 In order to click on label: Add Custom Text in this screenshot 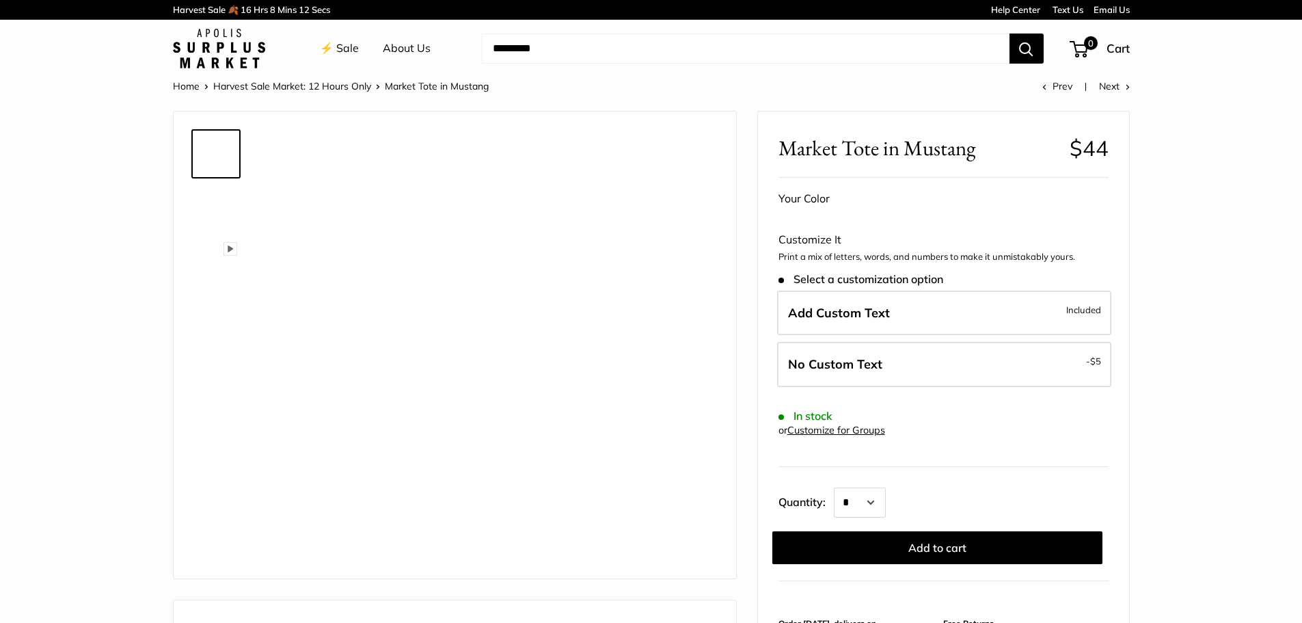, I will do `click(944, 313)`.